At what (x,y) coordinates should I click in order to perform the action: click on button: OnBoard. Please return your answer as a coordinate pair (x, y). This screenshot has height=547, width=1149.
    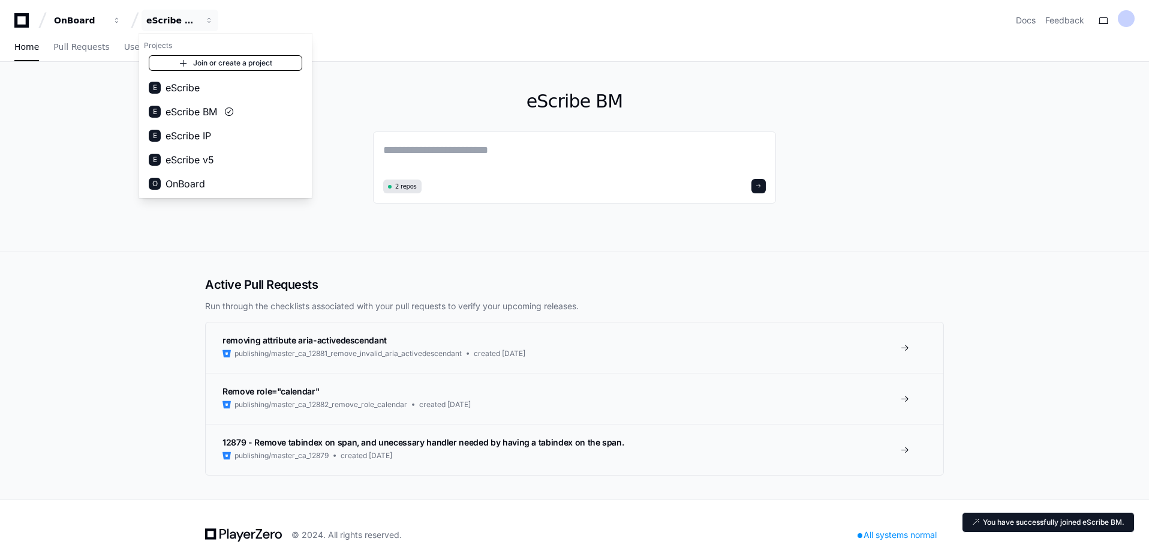
    Looking at the image, I should click on (88, 20).